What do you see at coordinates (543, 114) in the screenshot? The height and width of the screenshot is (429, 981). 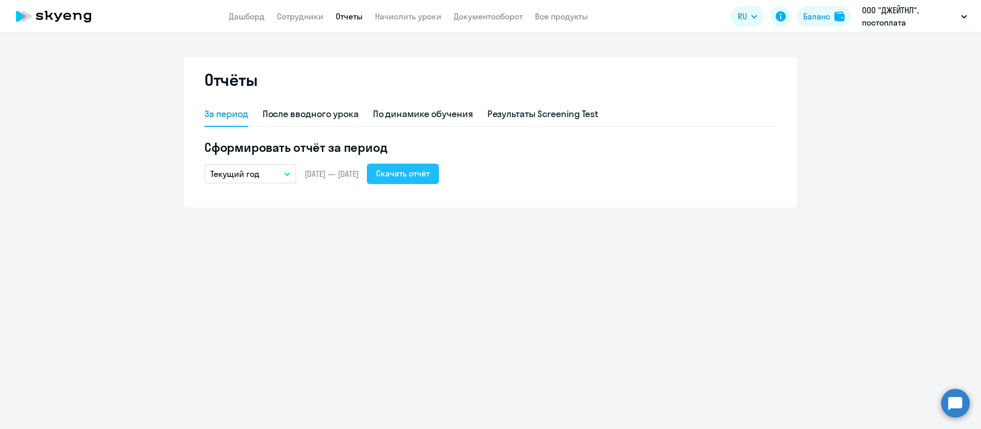 I see `div: Результаты Screening Test` at bounding box center [543, 114].